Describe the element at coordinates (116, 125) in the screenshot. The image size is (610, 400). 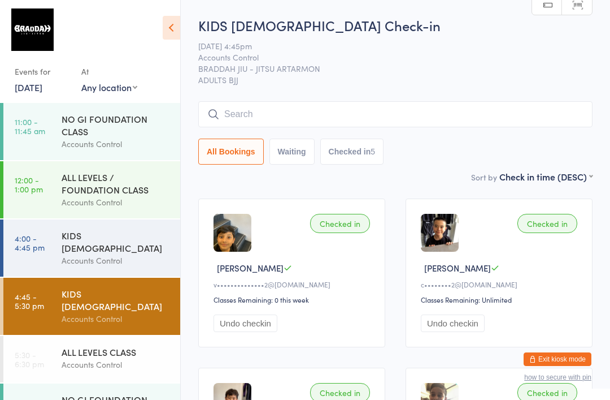
I see `div: NO GI FOUNDATION CLASS` at that location.